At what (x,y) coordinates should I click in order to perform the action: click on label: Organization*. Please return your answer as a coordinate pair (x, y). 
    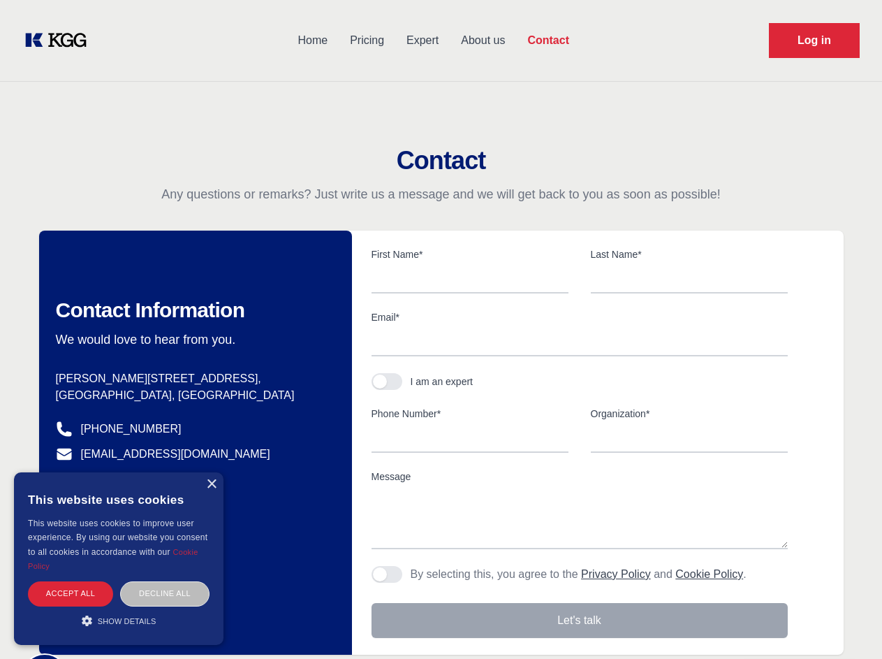
    Looking at the image, I should click on (690, 414).